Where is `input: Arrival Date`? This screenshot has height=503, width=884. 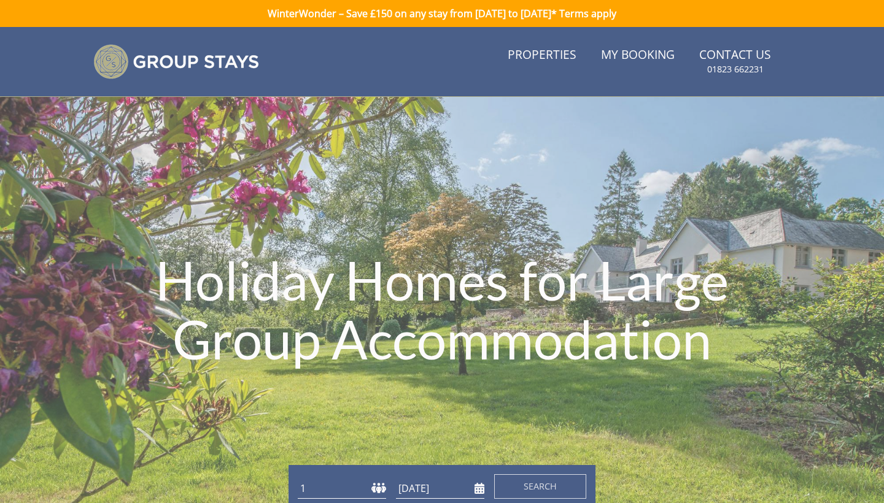
input: Arrival Date is located at coordinates (440, 489).